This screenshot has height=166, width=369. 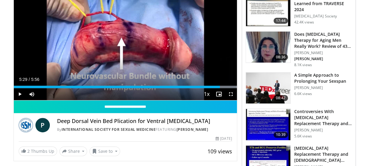 I want to click on img: 4d4bce34-7cbb-4531-8d0c-5308a71d9d6c.150x105_q85_crop-smart_upscale.jpg, so click(x=268, y=47).